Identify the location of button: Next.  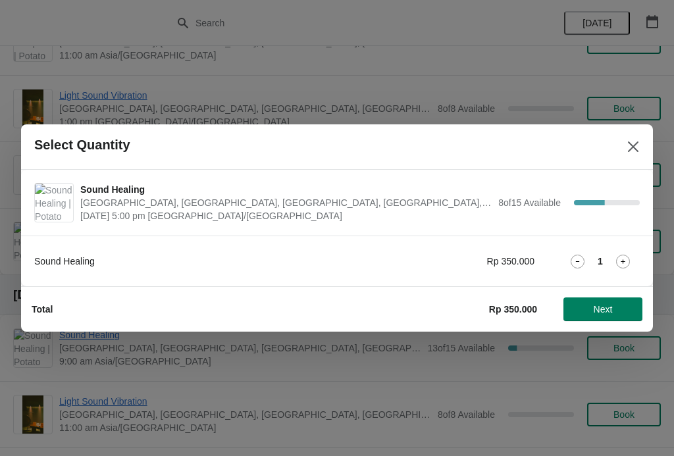
(603, 309).